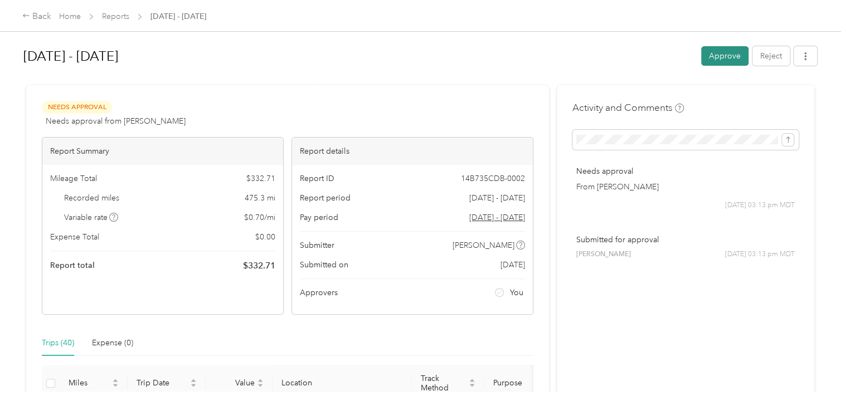  Describe the element at coordinates (74, 178) in the screenshot. I see `span: Mileage Total` at that location.